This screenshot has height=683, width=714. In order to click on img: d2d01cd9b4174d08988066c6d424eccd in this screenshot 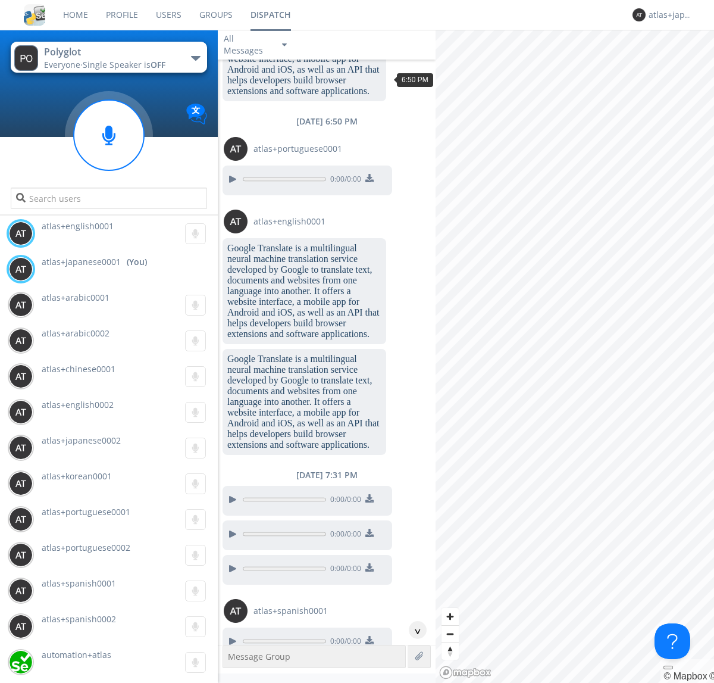, I will do `click(21, 662)`.